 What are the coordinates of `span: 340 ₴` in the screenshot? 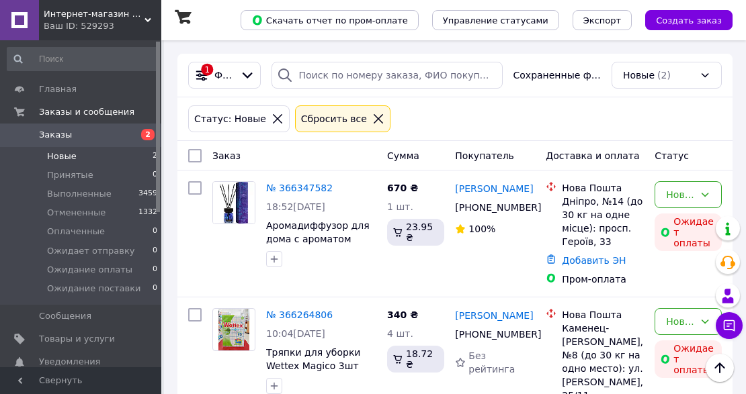 It's located at (402, 315).